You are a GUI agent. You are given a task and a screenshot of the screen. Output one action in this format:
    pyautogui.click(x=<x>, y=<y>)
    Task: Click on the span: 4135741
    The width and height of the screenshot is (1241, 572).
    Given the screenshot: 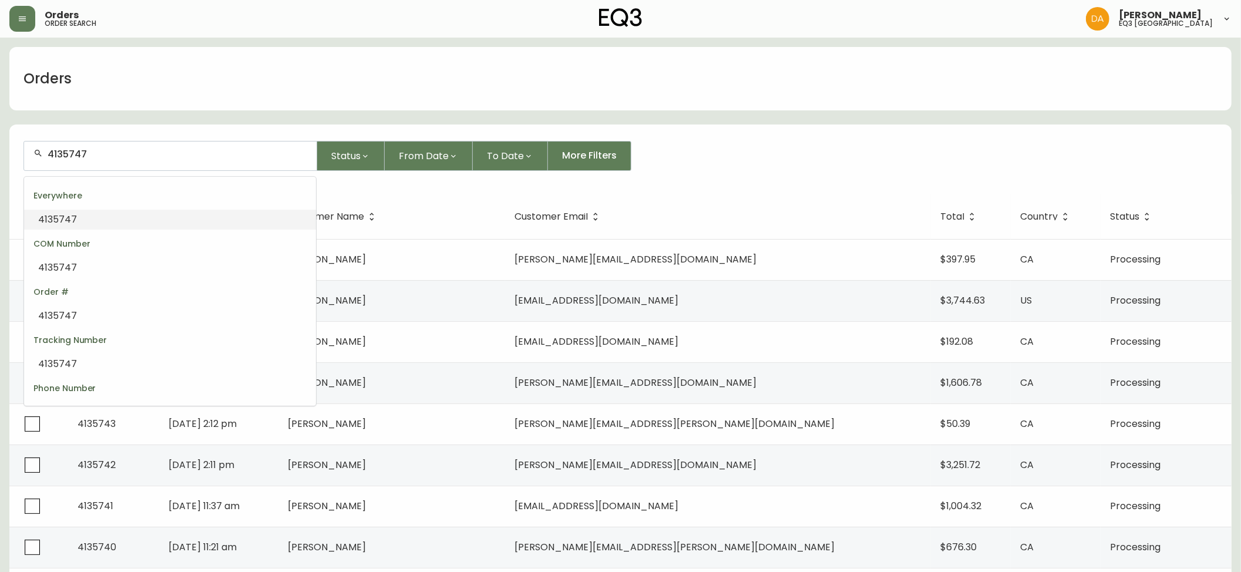 What is the action you would take?
    pyautogui.click(x=95, y=506)
    